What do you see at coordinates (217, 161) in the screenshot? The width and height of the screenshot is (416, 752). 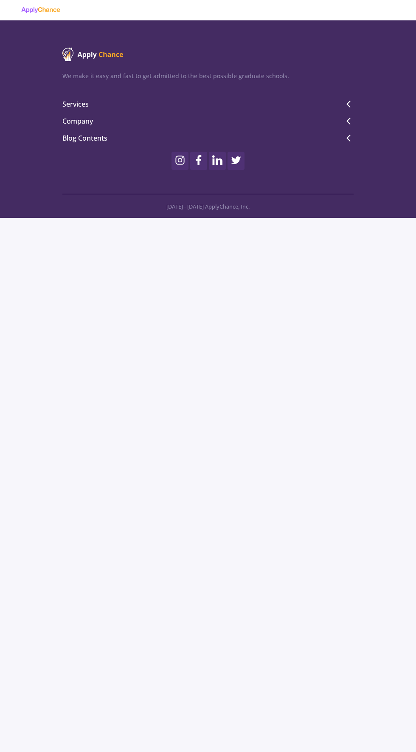 I see `a: linkedin` at bounding box center [217, 161].